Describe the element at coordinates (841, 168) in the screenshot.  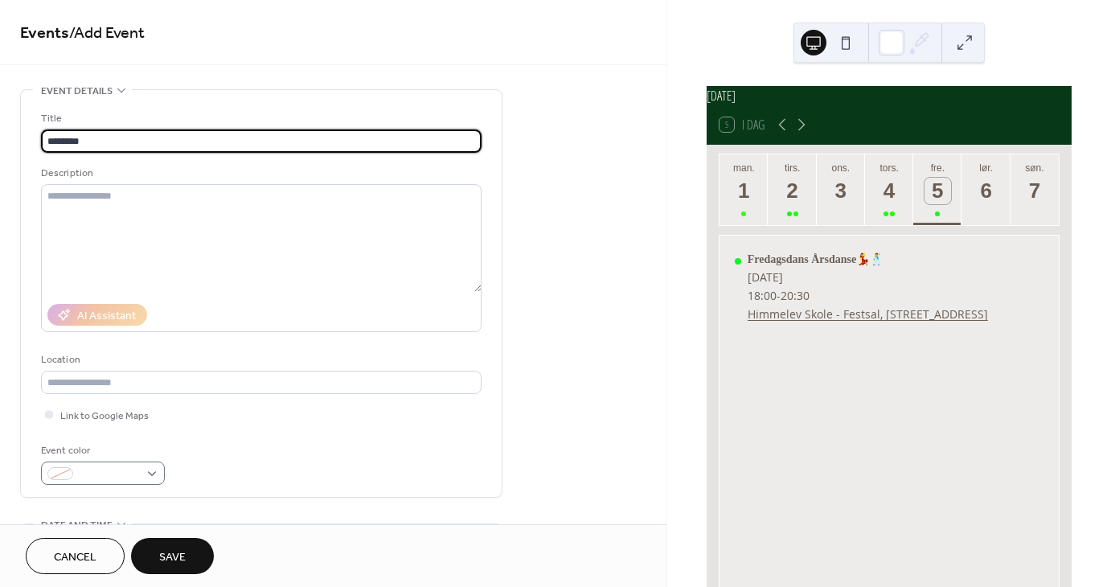
I see `div: ons.` at that location.